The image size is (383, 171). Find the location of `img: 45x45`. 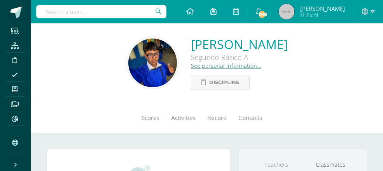

img: 45x45 is located at coordinates (287, 12).